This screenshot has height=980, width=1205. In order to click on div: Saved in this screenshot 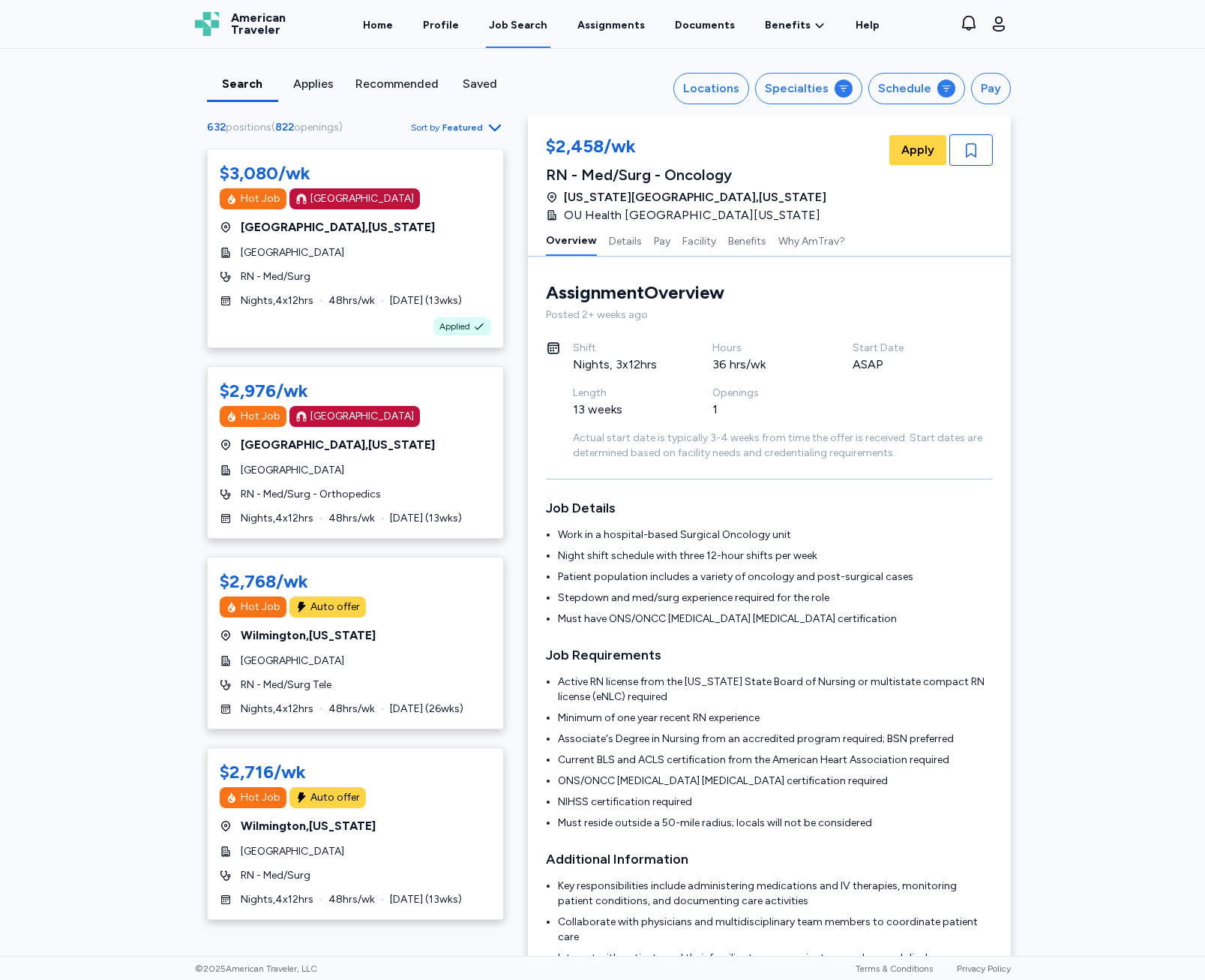, I will do `click(480, 84)`.